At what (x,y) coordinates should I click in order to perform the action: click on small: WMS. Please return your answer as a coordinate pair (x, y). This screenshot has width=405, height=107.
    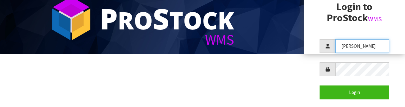
    Looking at the image, I should click on (375, 19).